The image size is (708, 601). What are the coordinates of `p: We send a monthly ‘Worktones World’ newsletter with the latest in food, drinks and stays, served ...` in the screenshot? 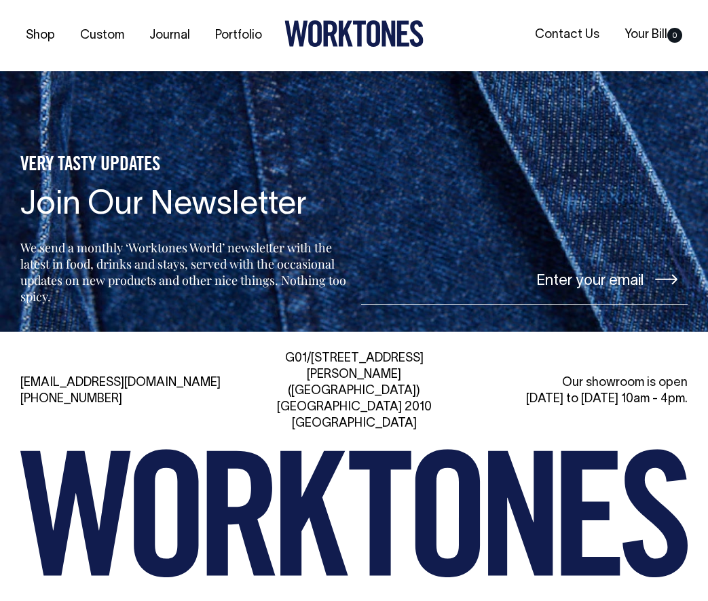 It's located at (184, 272).